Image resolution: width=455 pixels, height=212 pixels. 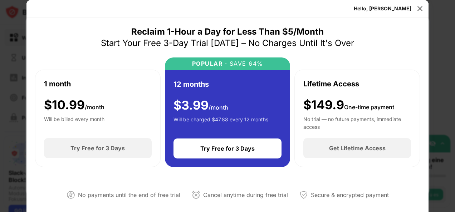 What do you see at coordinates (245, 195) in the screenshot?
I see `div: Cancel anytime during free trial` at bounding box center [245, 195].